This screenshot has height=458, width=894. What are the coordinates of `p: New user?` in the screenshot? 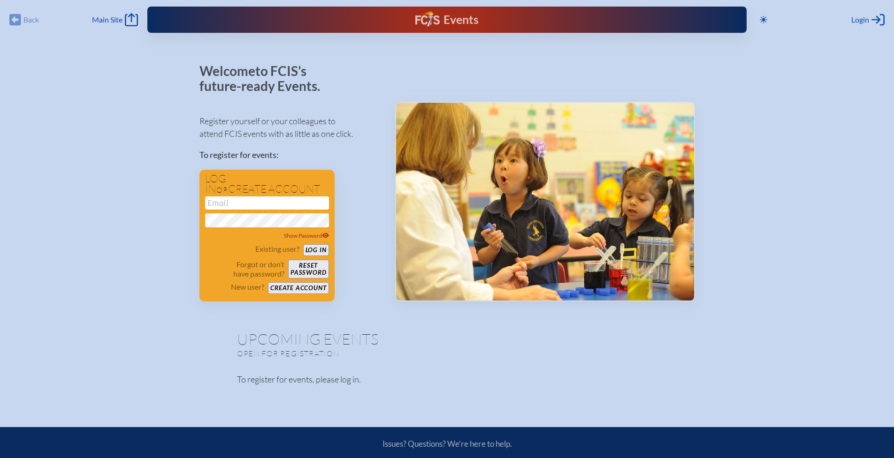 It's located at (247, 287).